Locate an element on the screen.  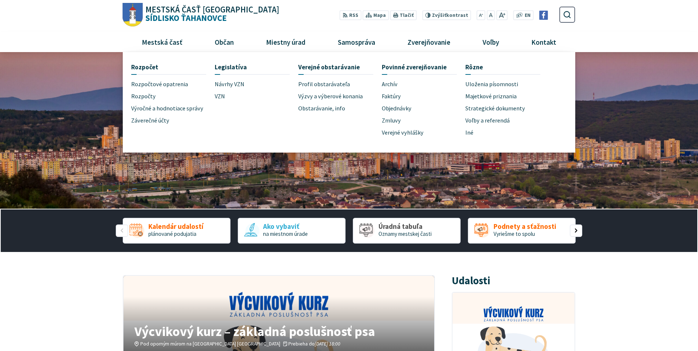
span: Prebieha do is located at coordinates (314, 343).